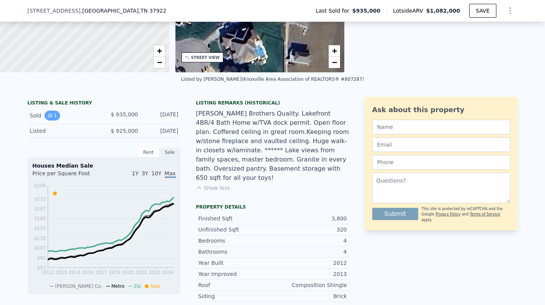 This screenshot has width=545, height=305. I want to click on div: Ask about this property, so click(441, 110).